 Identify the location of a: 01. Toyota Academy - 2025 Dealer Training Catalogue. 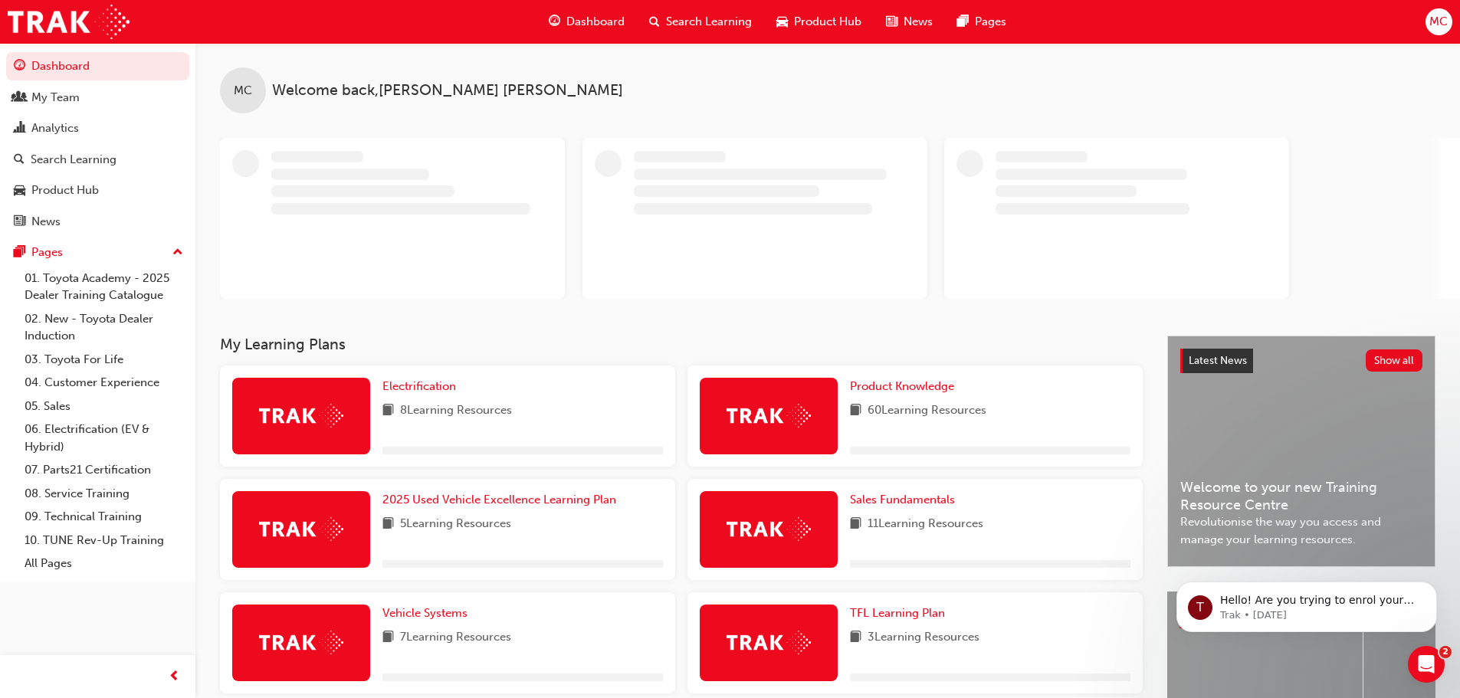
(103, 287).